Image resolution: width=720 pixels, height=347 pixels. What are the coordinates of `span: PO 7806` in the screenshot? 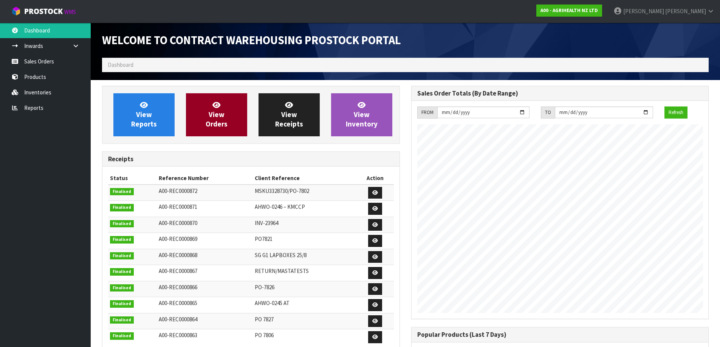 It's located at (264, 335).